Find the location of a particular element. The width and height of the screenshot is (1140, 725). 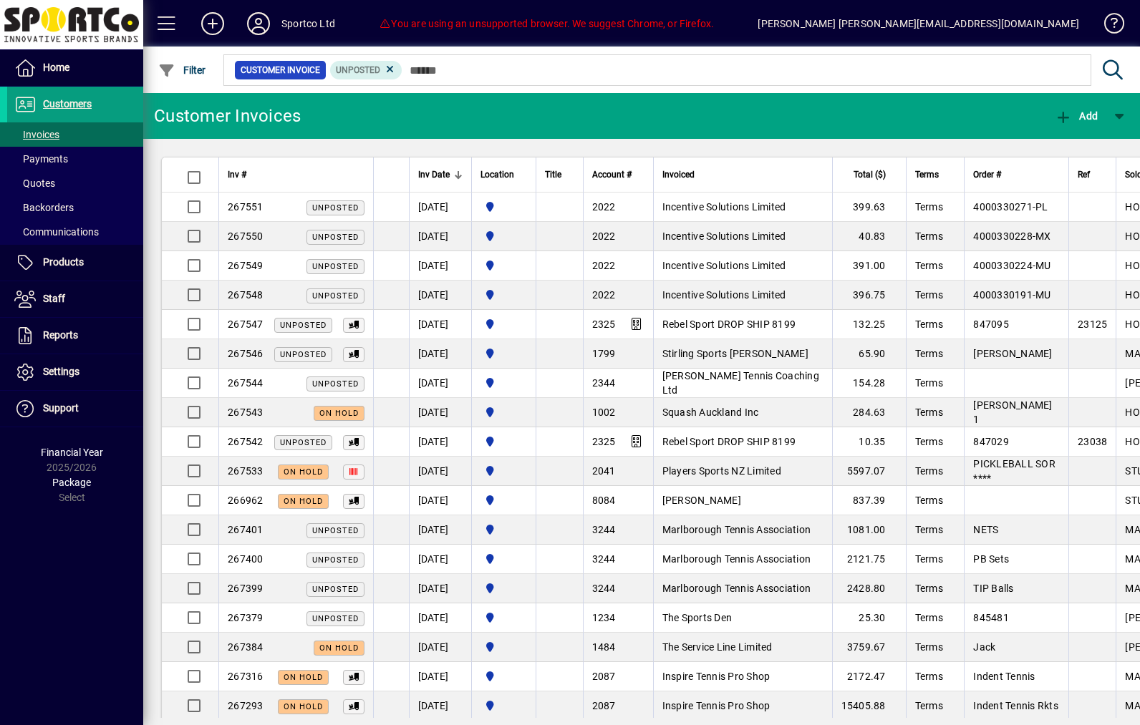

a: Communications is located at coordinates (75, 232).